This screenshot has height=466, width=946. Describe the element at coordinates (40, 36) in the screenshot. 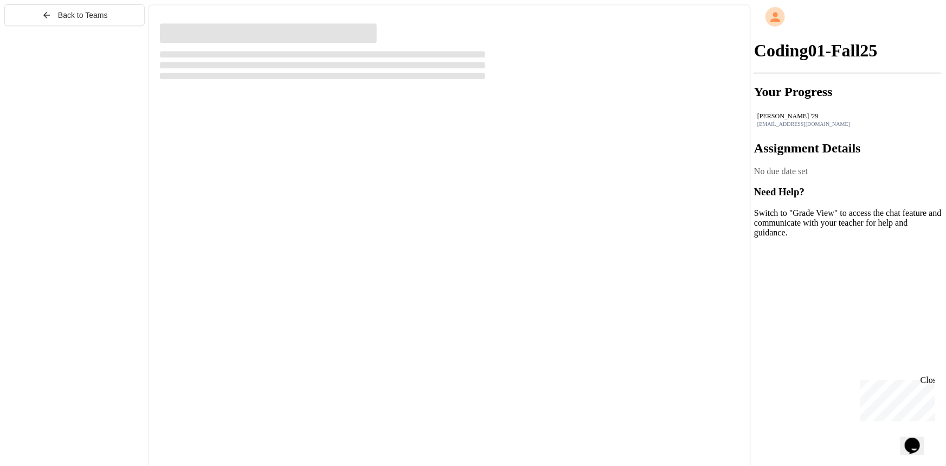

I see `div: Chat with us now!Close` at that location.